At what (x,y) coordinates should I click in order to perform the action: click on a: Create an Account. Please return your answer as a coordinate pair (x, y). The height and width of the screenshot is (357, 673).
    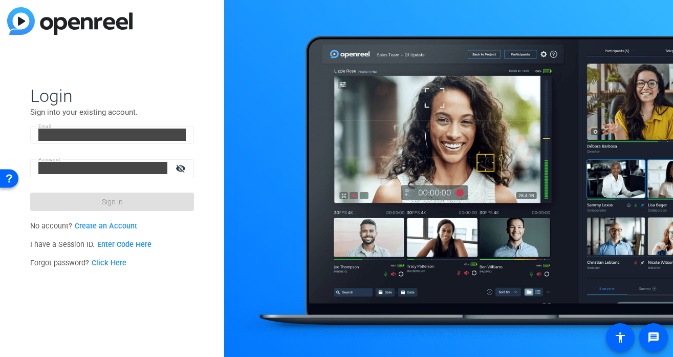
    Looking at the image, I should click on (106, 226).